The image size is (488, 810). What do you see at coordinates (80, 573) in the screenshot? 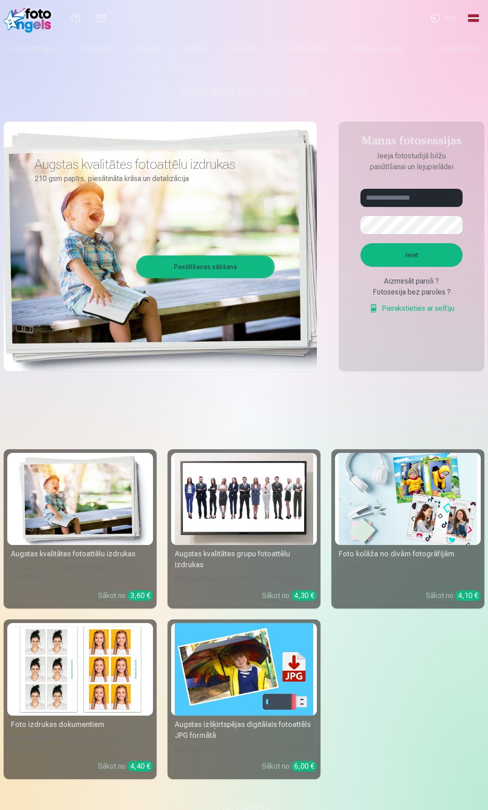
I see `div: 210 gsm papīrs, piesātināta krāsa un detalizācija` at bounding box center [80, 573].